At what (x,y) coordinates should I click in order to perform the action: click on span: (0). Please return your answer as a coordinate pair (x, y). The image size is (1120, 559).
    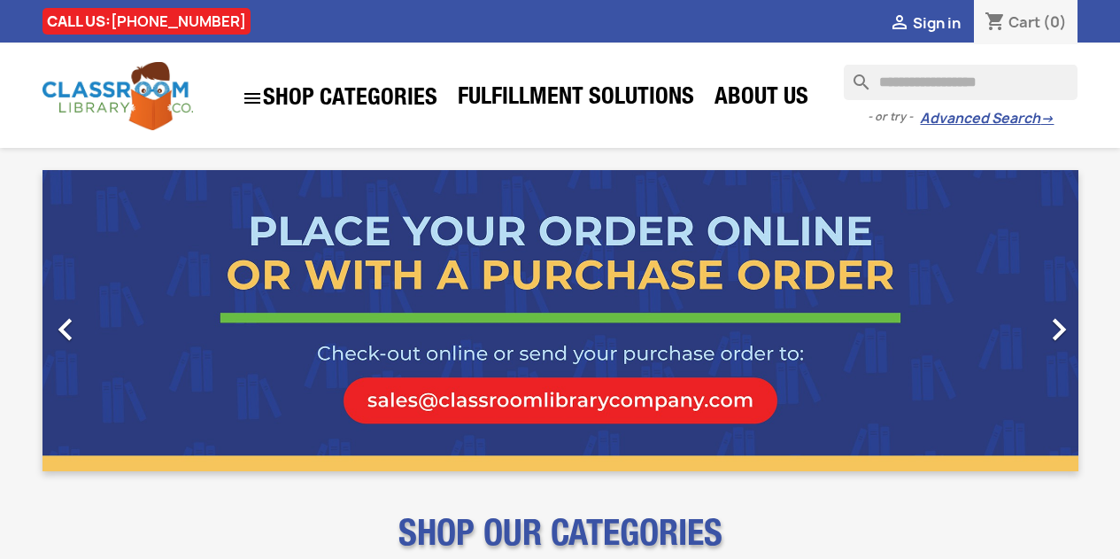
    Looking at the image, I should click on (1055, 22).